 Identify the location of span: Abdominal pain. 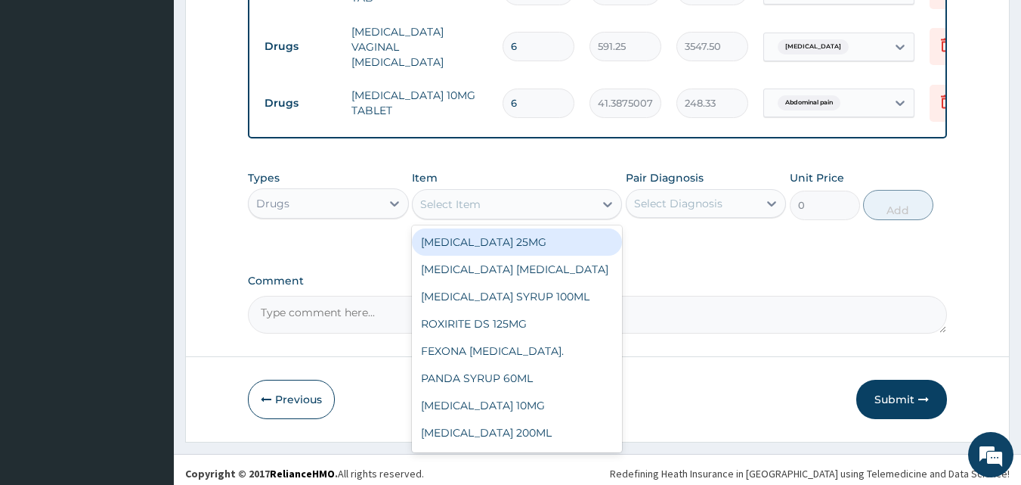
(809, 103).